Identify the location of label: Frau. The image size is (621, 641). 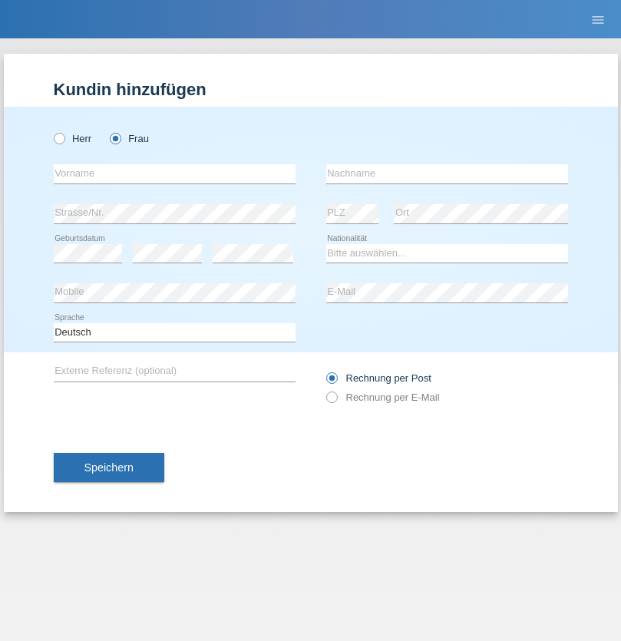
(129, 138).